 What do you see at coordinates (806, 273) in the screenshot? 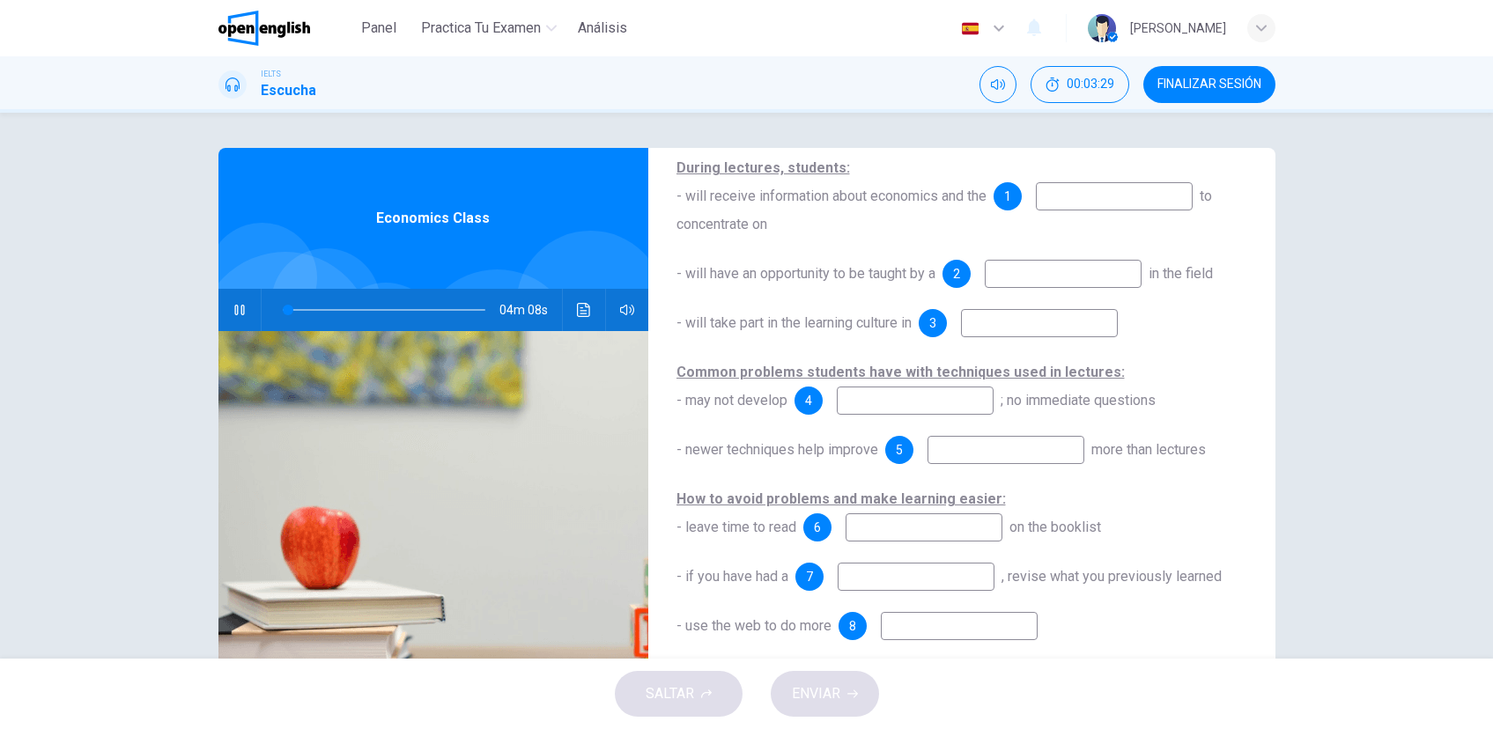
I see `span: - will have an opportunity to be taught by a` at bounding box center [806, 273].